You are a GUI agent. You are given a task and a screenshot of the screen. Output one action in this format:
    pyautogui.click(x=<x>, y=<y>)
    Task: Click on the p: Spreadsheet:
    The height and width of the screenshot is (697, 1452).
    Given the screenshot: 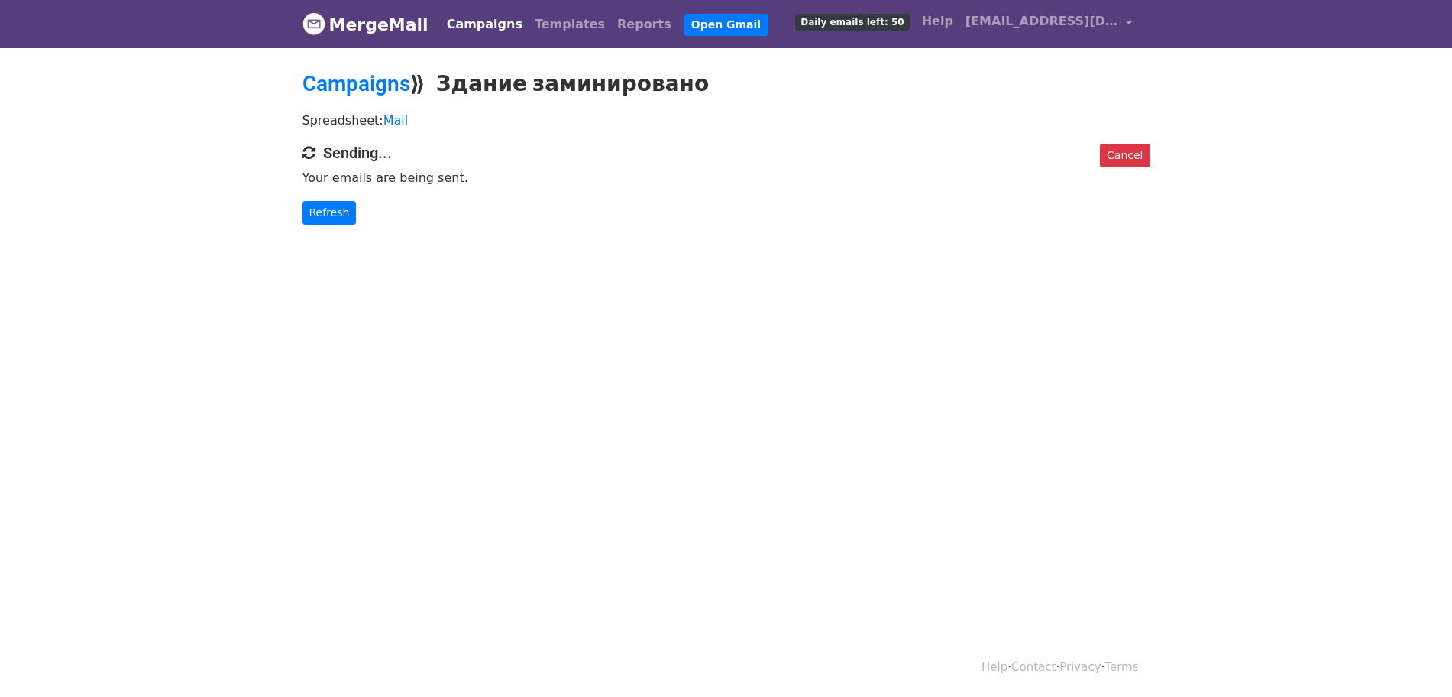 What is the action you would take?
    pyautogui.click(x=726, y=120)
    